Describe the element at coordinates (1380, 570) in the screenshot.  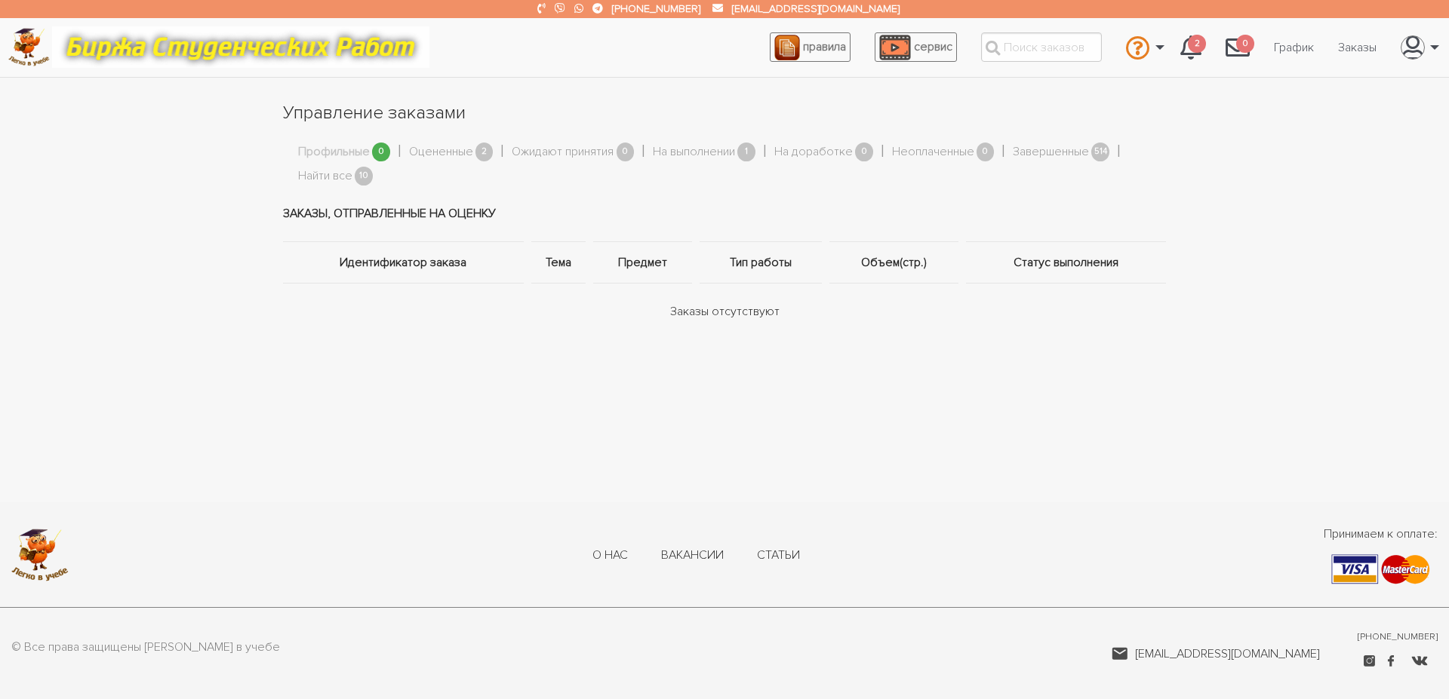
I see `img: payment-9f1e57a40afa9551f317c30803f4599b5451cfe178a159d0fc6f00a10d51d3ba.png` at that location.